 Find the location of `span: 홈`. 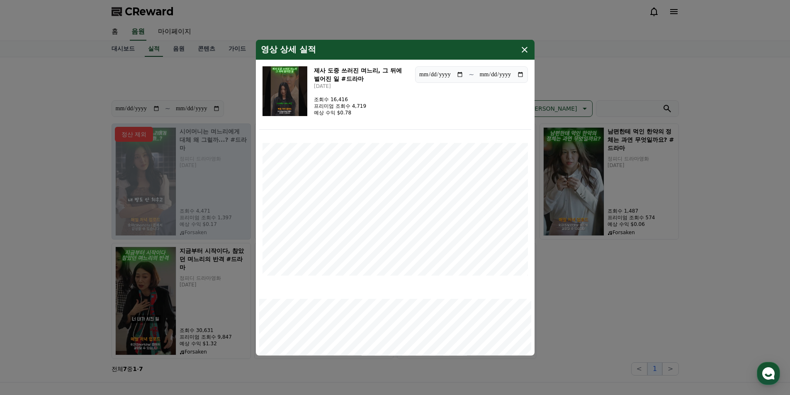

span: 홈 is located at coordinates (29, 279).